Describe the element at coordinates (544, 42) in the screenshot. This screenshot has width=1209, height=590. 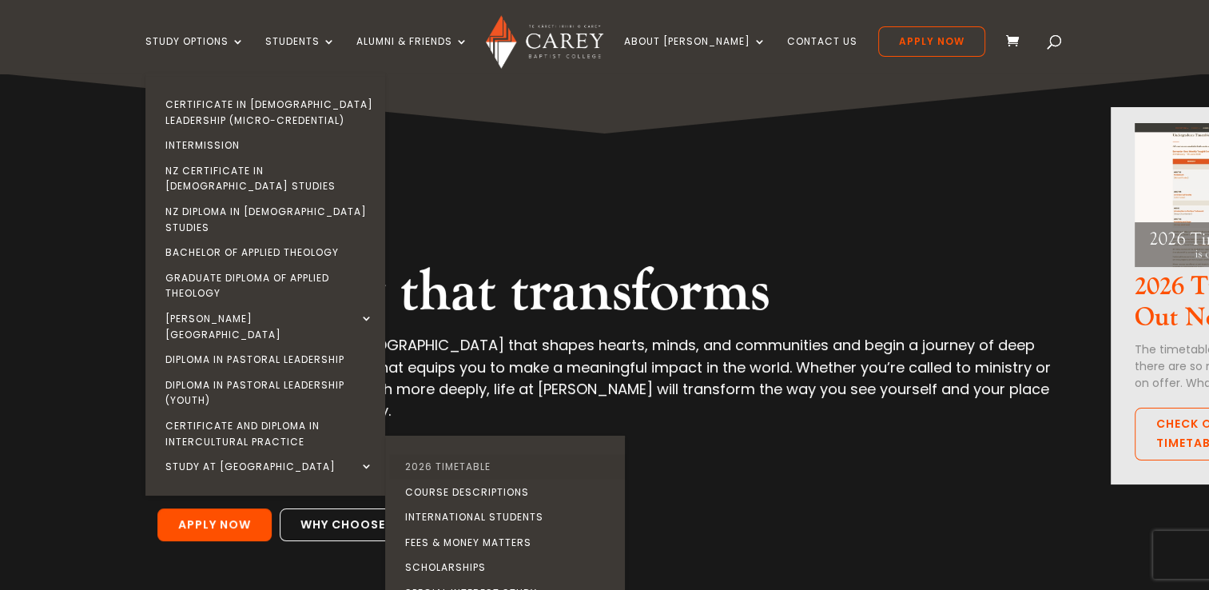
I see `img: Carey Baptist College` at that location.